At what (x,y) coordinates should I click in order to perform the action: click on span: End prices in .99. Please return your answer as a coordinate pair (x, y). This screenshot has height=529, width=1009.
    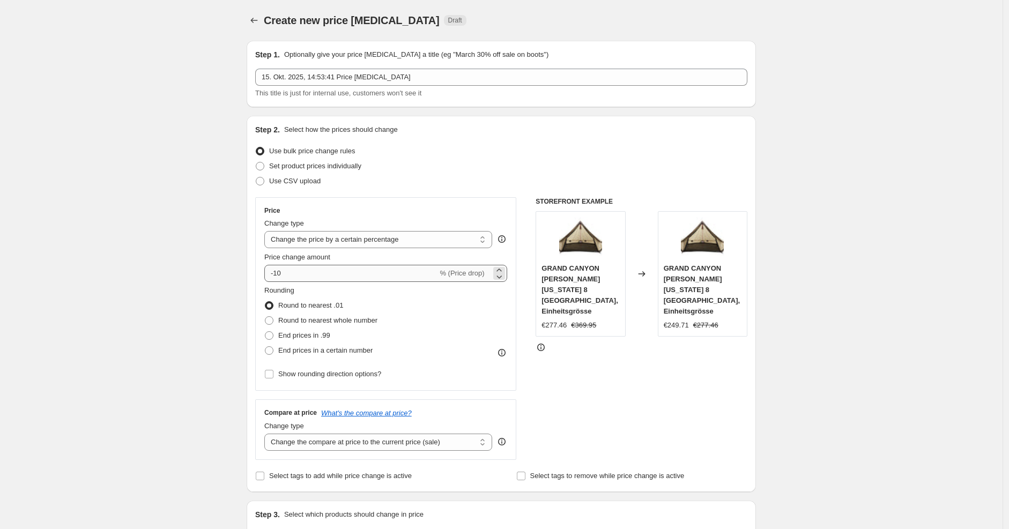
    Looking at the image, I should click on (304, 335).